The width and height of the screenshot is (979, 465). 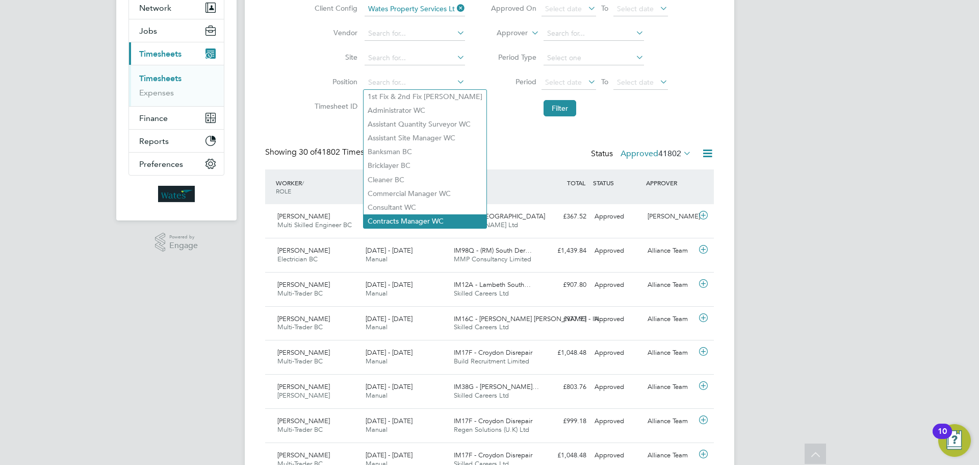 I want to click on button: Jobs, so click(x=176, y=31).